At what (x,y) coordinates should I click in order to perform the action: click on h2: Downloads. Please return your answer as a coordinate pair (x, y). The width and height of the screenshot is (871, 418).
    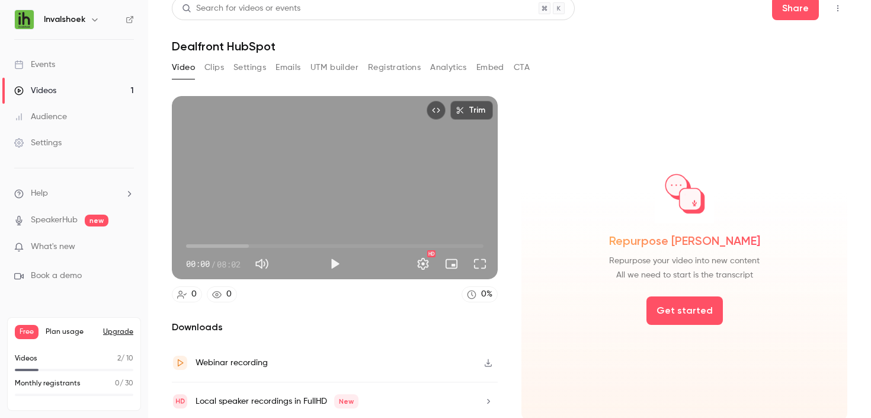
    Looking at the image, I should click on (335, 327).